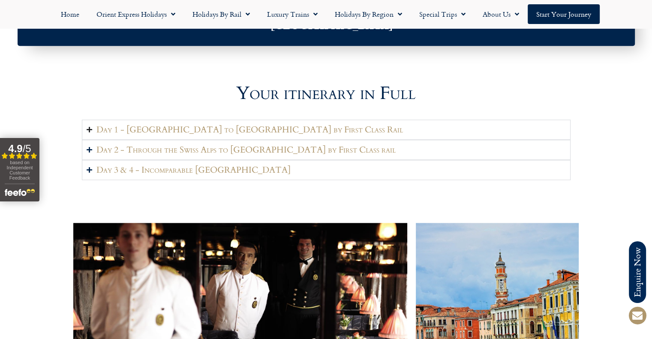 Image resolution: width=652 pixels, height=339 pixels. What do you see at coordinates (292, 14) in the screenshot?
I see `a: Luxury Trains` at bounding box center [292, 14].